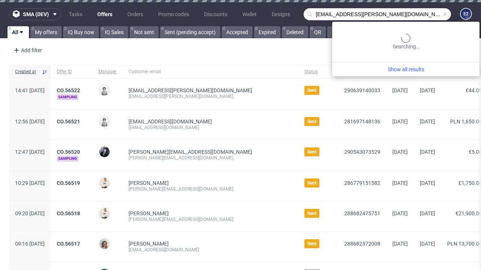 The width and height of the screenshot is (481, 270). I want to click on span: Offer ID, so click(71, 72).